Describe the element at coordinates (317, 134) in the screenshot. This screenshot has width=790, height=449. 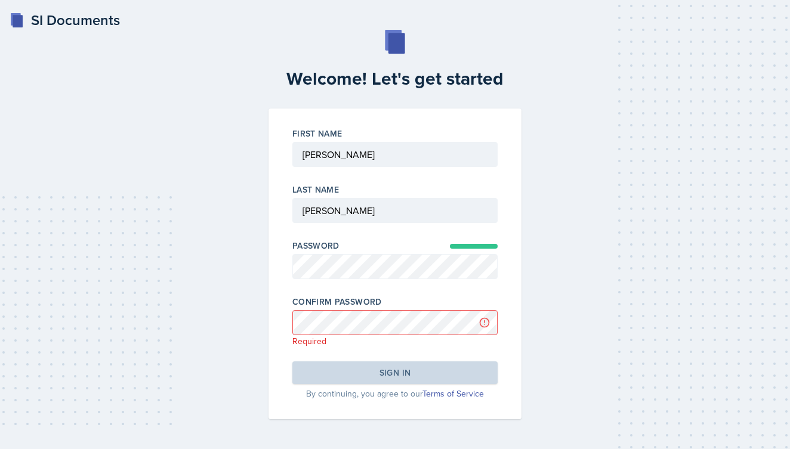
I see `label: First Name` at that location.